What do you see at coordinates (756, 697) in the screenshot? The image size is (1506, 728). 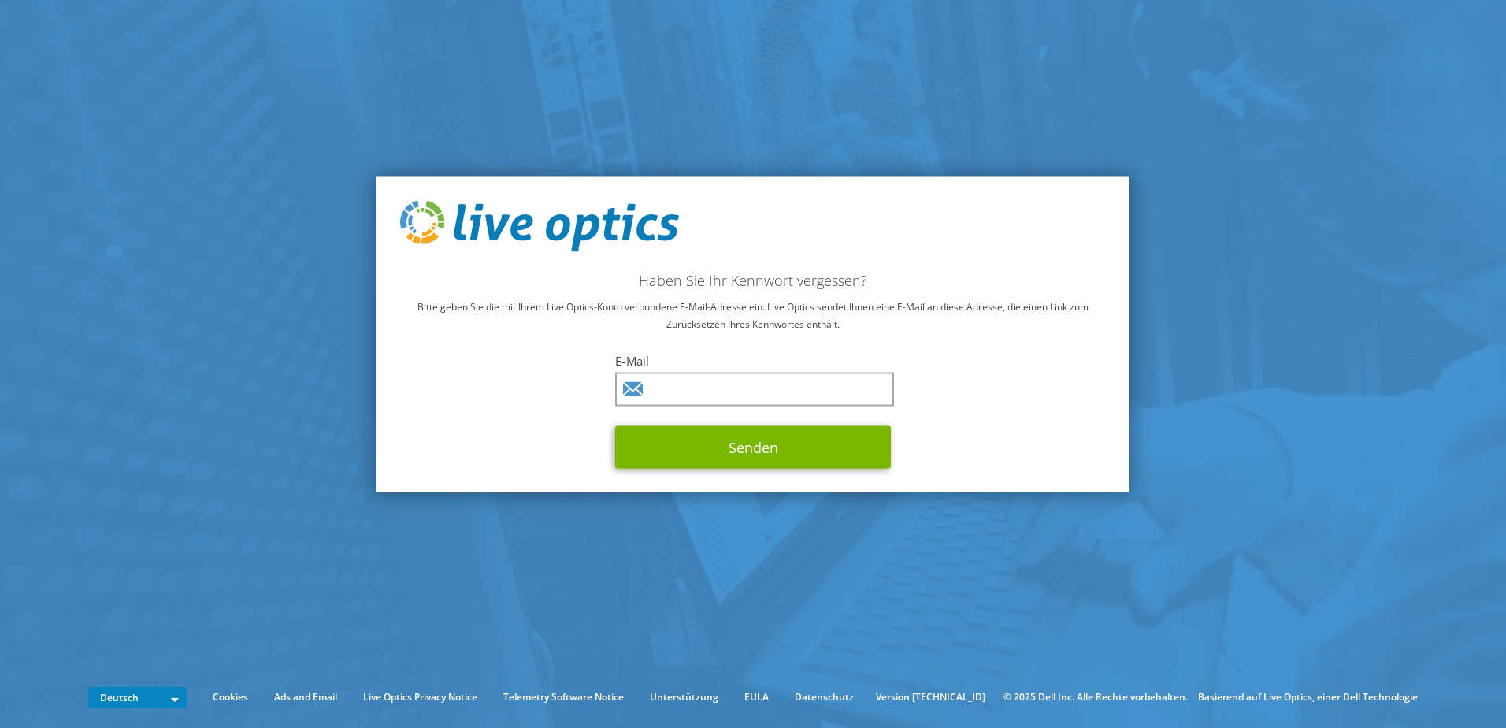 I see `a: EULA` at bounding box center [756, 697].